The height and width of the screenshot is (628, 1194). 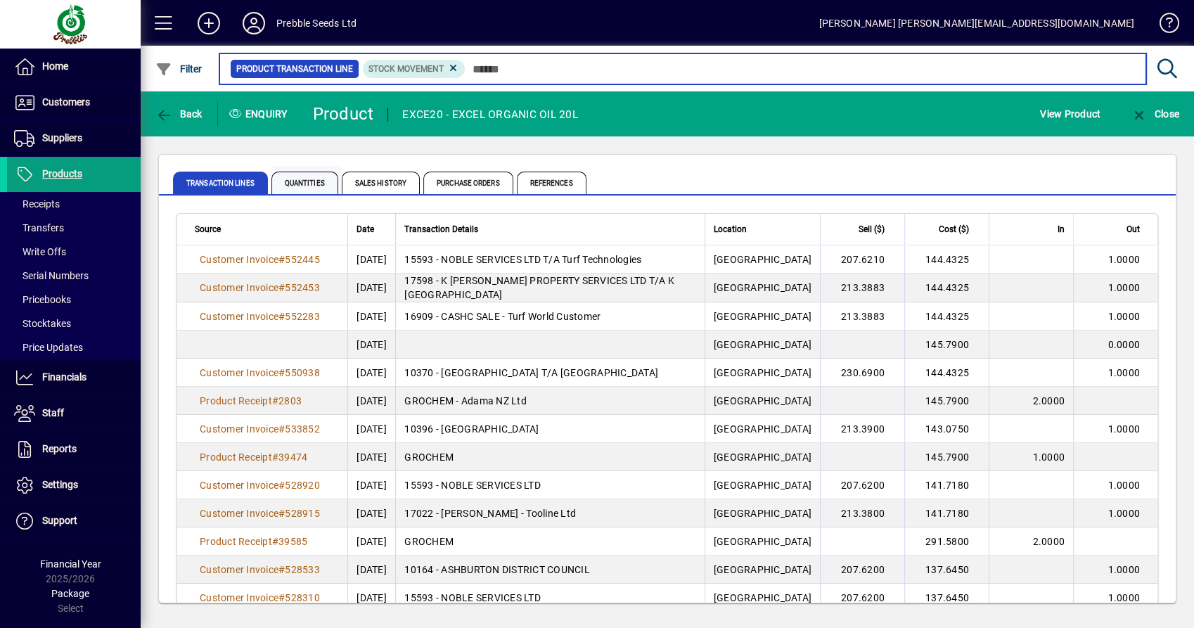 I want to click on a: Financials, so click(x=74, y=378).